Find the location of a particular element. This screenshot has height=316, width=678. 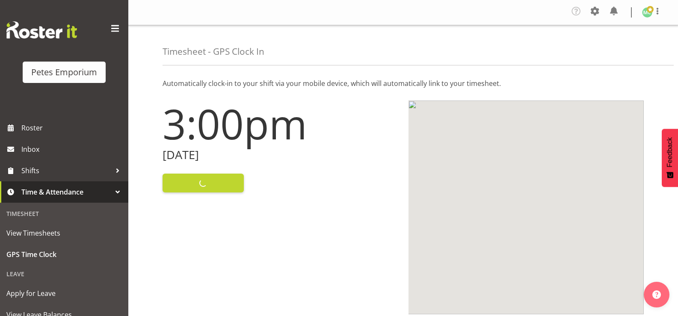

img: help-xxl-2.png is located at coordinates (656, 295).